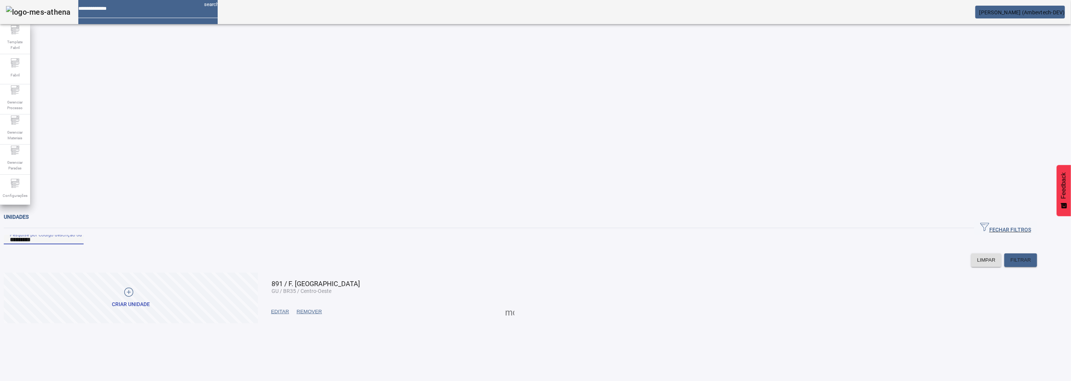 This screenshot has width=1071, height=381. Describe the element at coordinates (15, 135) in the screenshot. I see `span: Gerenciar Materiais` at that location.